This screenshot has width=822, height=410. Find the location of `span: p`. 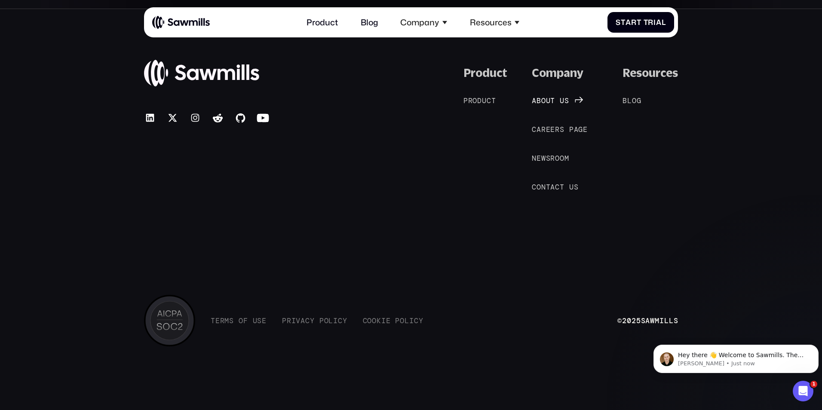

span: p is located at coordinates (571, 129).